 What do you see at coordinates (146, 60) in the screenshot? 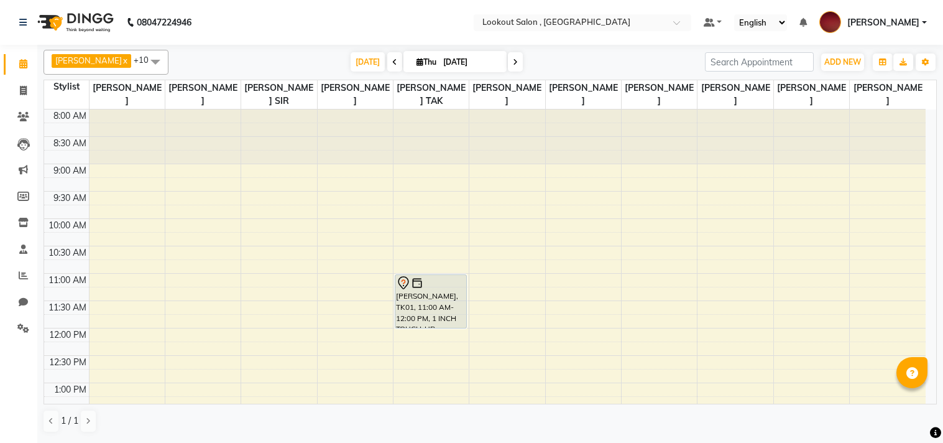
I see `span: +10` at bounding box center [146, 60].